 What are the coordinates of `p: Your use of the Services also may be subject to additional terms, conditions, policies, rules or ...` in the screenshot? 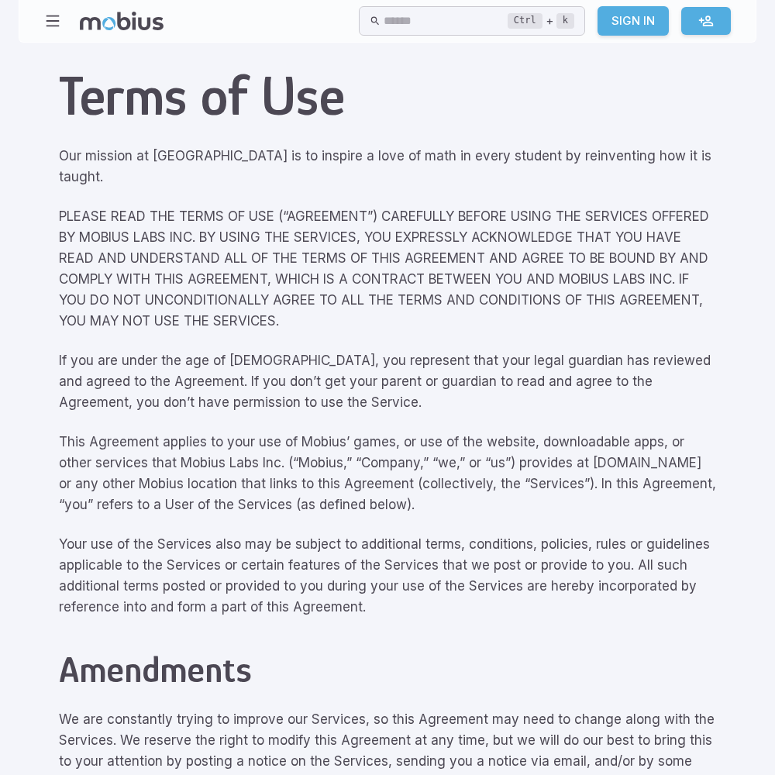 It's located at (388, 576).